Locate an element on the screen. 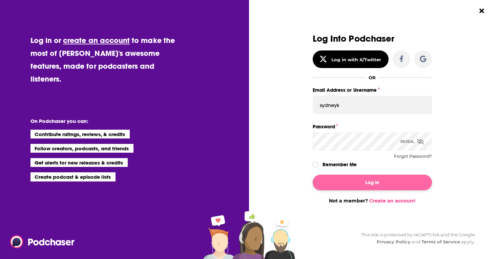  div: Not a member? is located at coordinates (372, 201).